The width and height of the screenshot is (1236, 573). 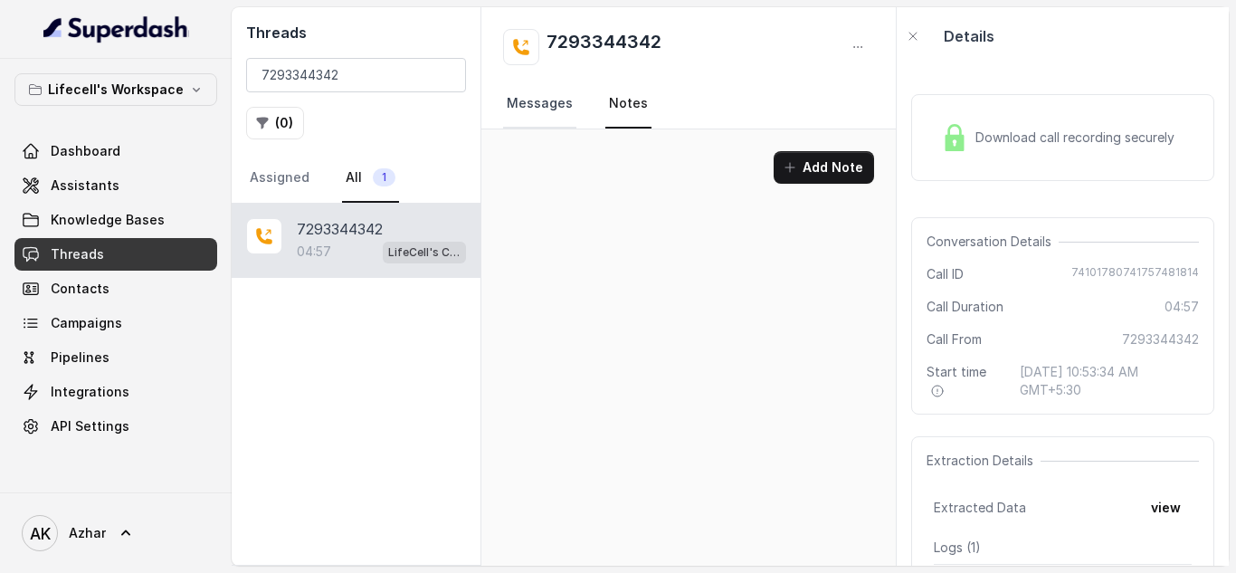 I want to click on img: Lock Icon, so click(x=954, y=138).